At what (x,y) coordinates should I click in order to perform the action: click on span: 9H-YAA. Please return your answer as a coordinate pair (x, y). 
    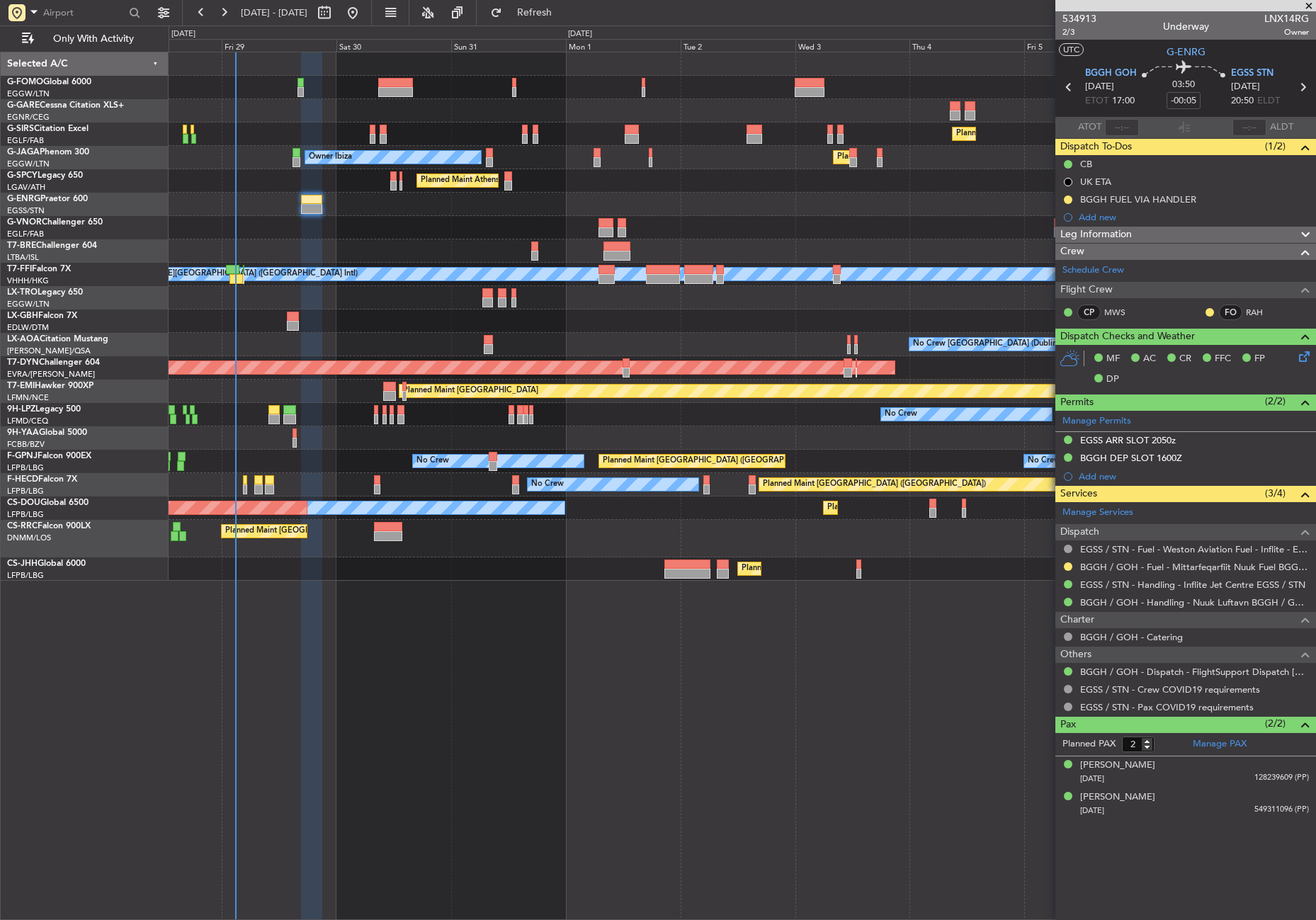
    Looking at the image, I should click on (23, 433).